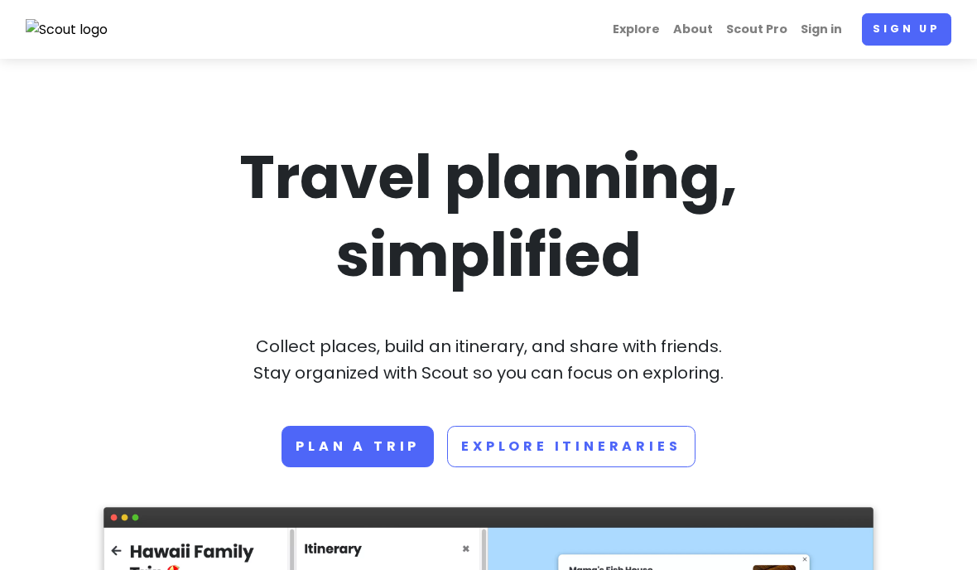  What do you see at coordinates (489, 359) in the screenshot?
I see `p: Collect places, build an itinerary, and share with friends. Stay organized with Scout so you can ...` at bounding box center [489, 359].